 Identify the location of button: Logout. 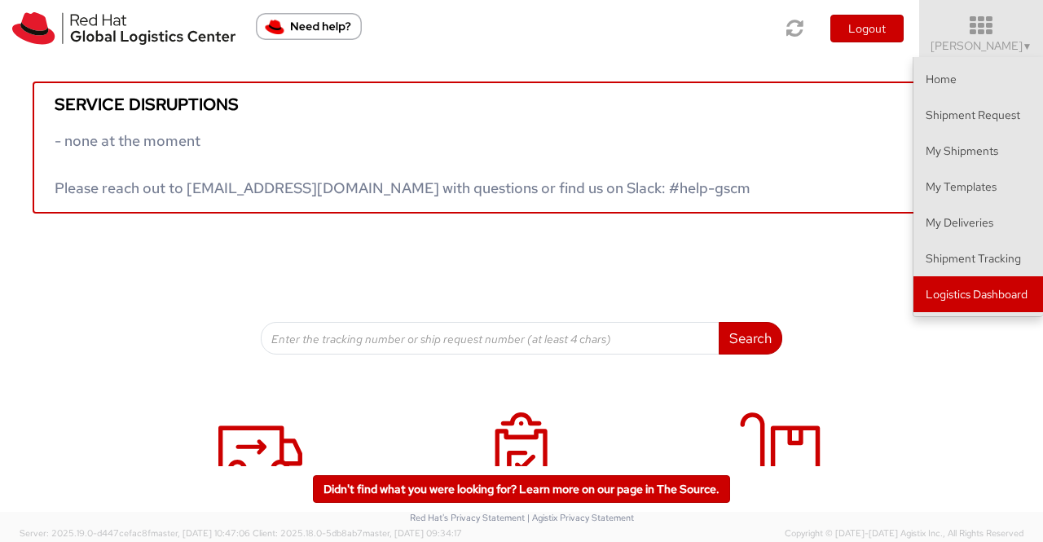
(867, 29).